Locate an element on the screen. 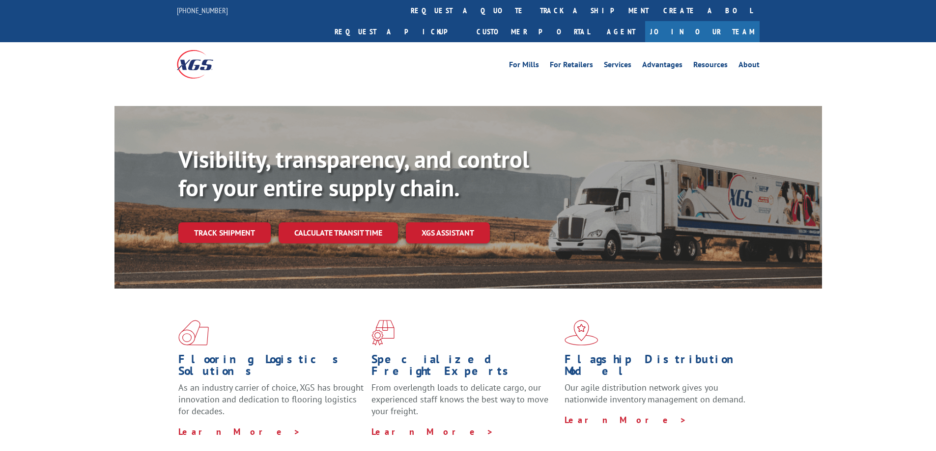 The height and width of the screenshot is (451, 936). a: About is located at coordinates (748, 66).